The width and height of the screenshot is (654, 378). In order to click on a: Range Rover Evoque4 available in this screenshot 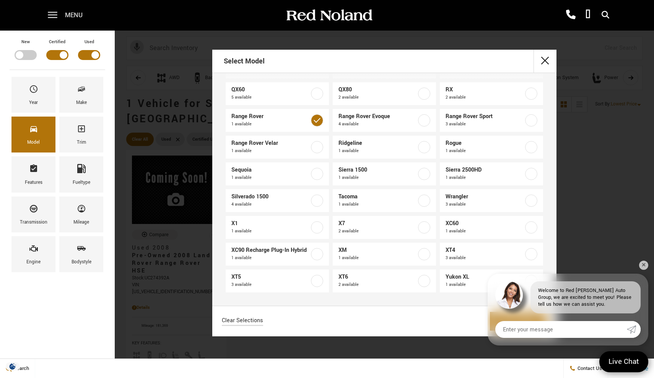, I will do `click(384, 121)`.